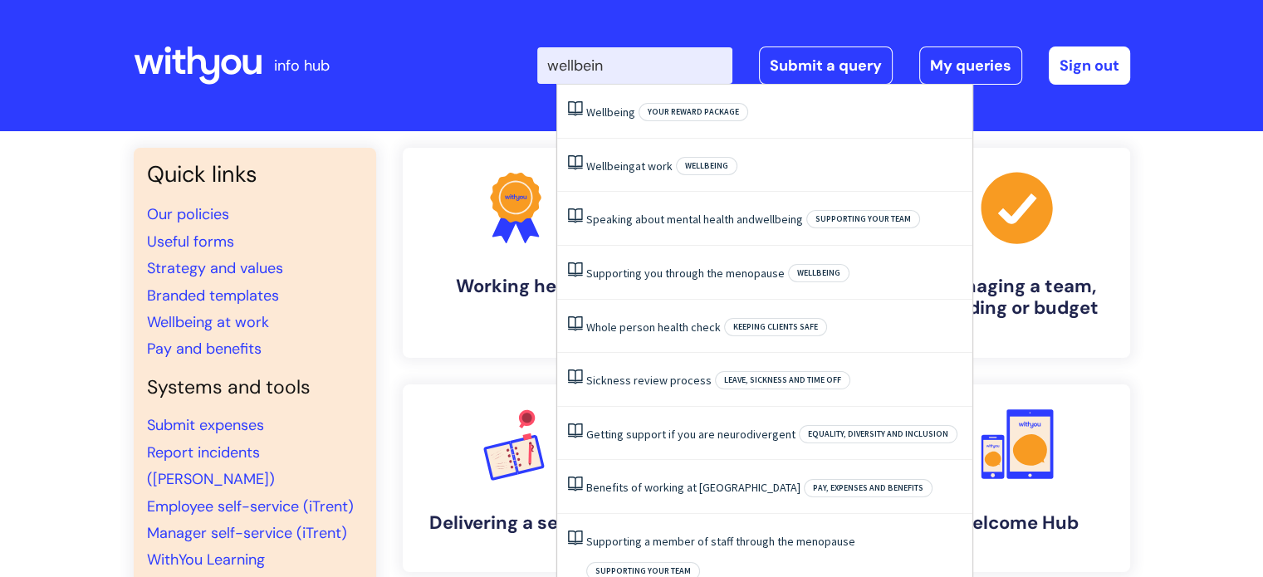  I want to click on input: Search, so click(634, 66).